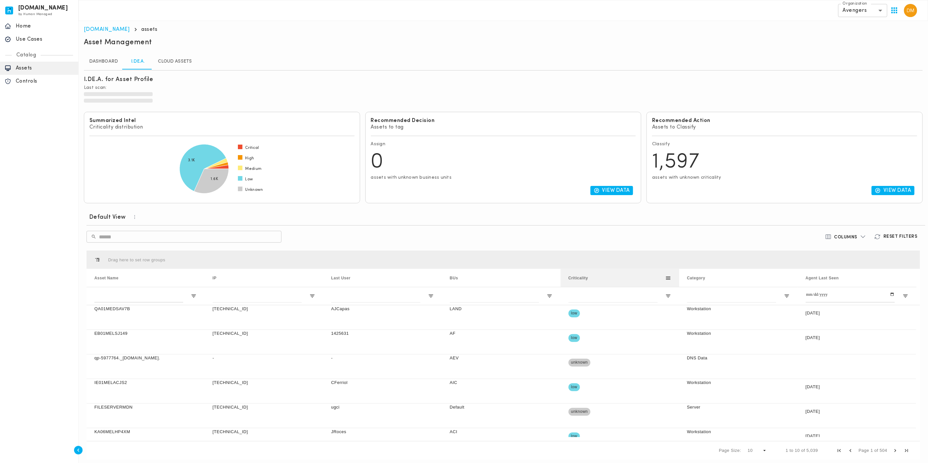  Describe the element at coordinates (222, 121) in the screenshot. I see `h6: Summarized Intel` at that location.